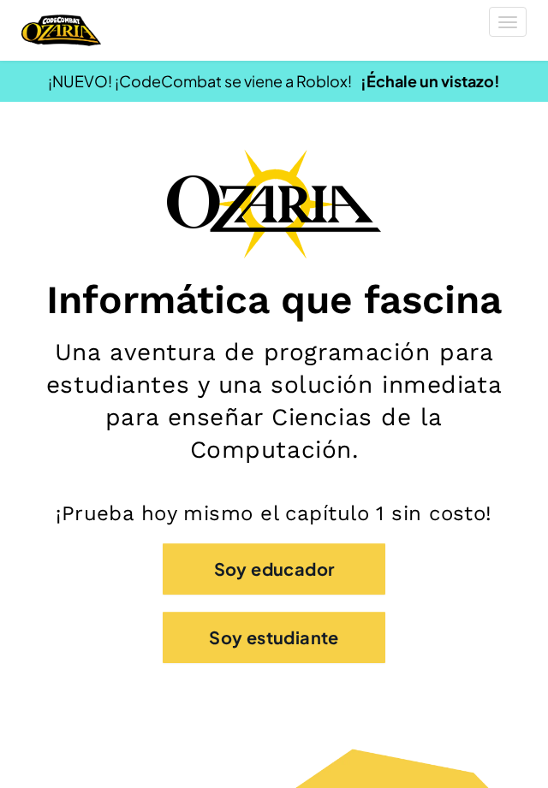 Image resolution: width=548 pixels, height=788 pixels. What do you see at coordinates (61, 30) in the screenshot?
I see `img: Home` at bounding box center [61, 30].